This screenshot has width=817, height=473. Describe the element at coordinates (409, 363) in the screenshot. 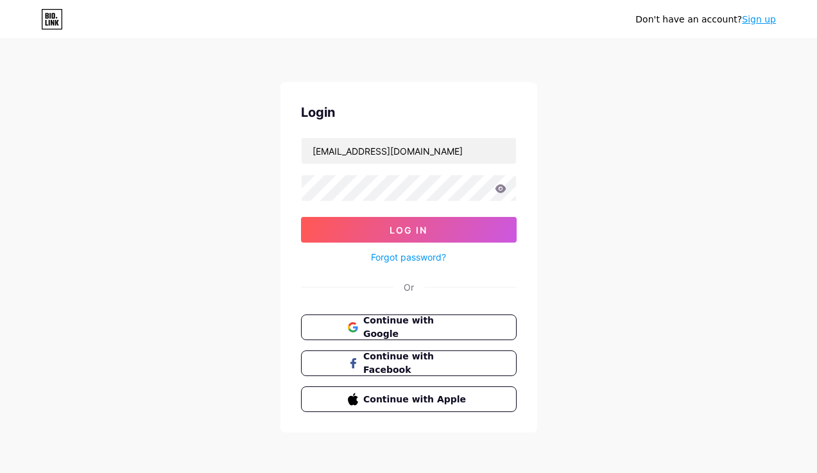

I see `a: Continue with Facebook` at that location.